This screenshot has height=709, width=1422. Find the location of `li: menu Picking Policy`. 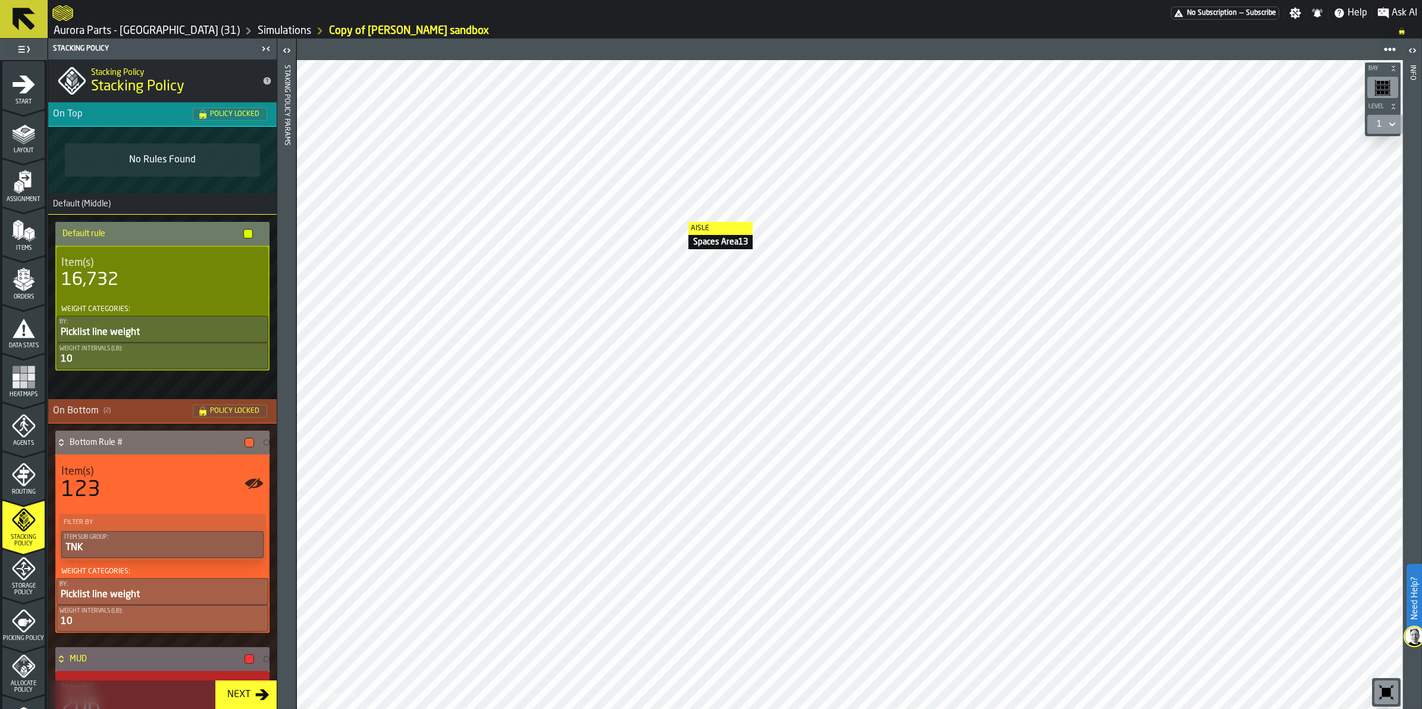

li: menu Picking Policy is located at coordinates (23, 622).